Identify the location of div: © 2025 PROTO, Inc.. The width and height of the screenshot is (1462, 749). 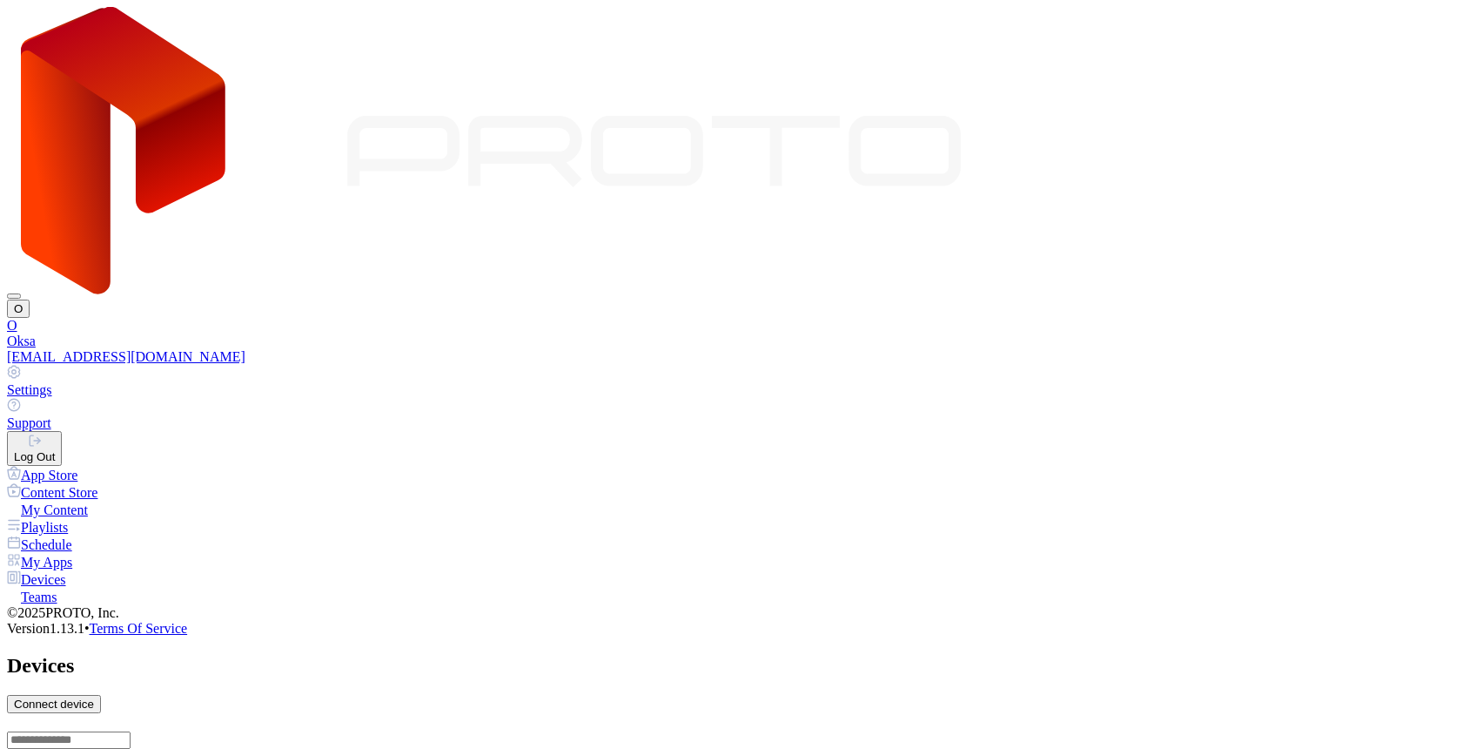
(731, 613).